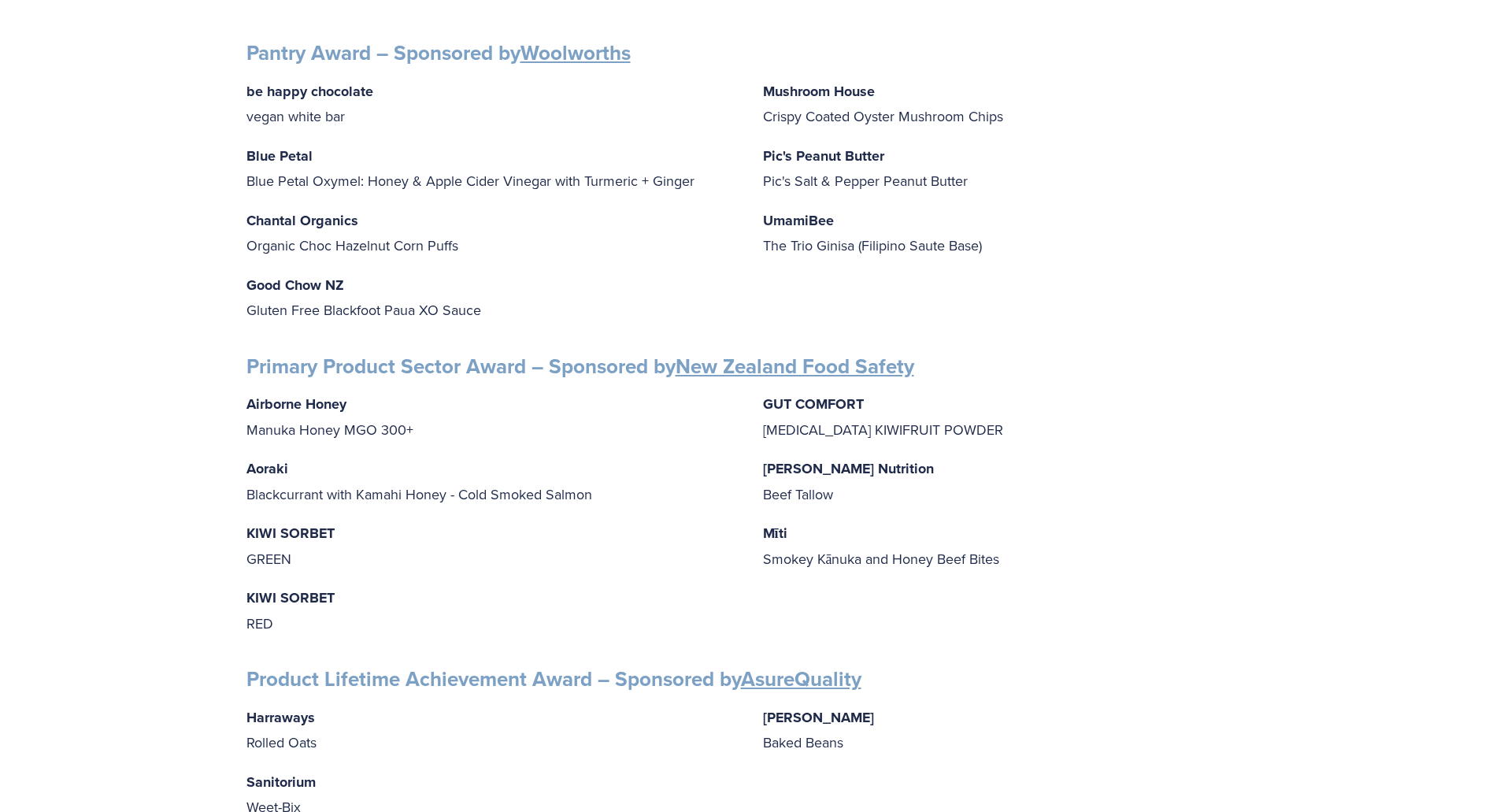 This screenshot has width=1500, height=812. I want to click on strong: Chantal Organics, so click(302, 220).